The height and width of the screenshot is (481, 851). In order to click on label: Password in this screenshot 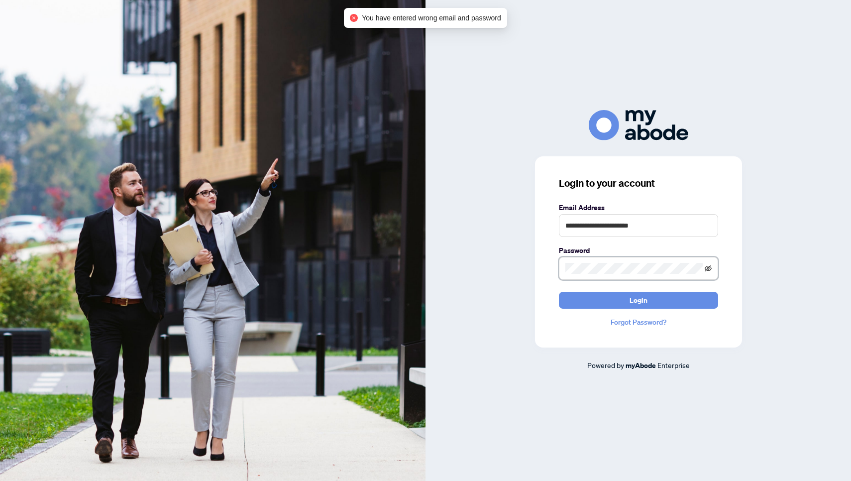, I will do `click(638, 250)`.